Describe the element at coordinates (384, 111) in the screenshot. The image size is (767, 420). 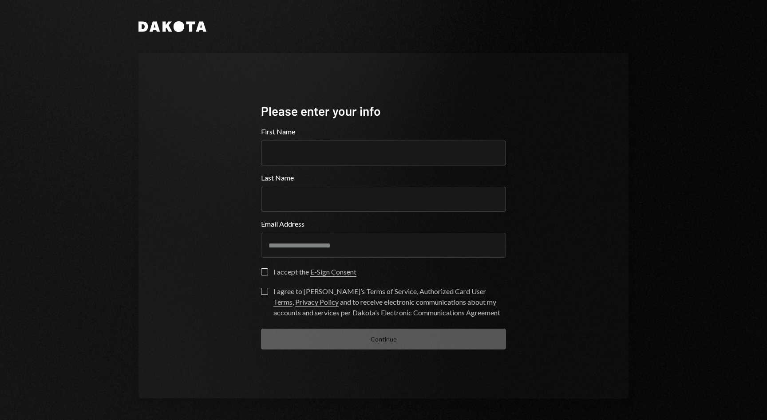
I see `div: Please enter your info` at that location.